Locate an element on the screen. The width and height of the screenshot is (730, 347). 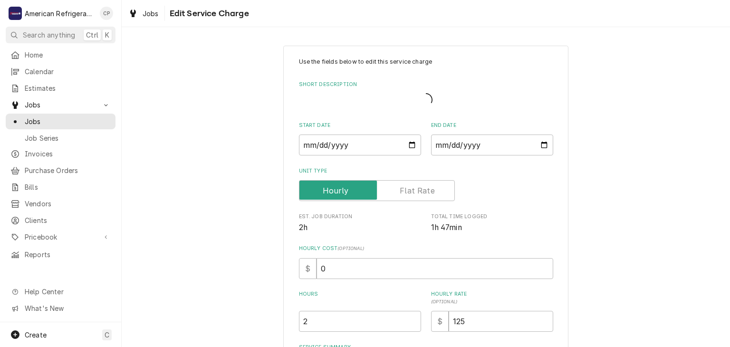
label: Short Description is located at coordinates (426, 85).